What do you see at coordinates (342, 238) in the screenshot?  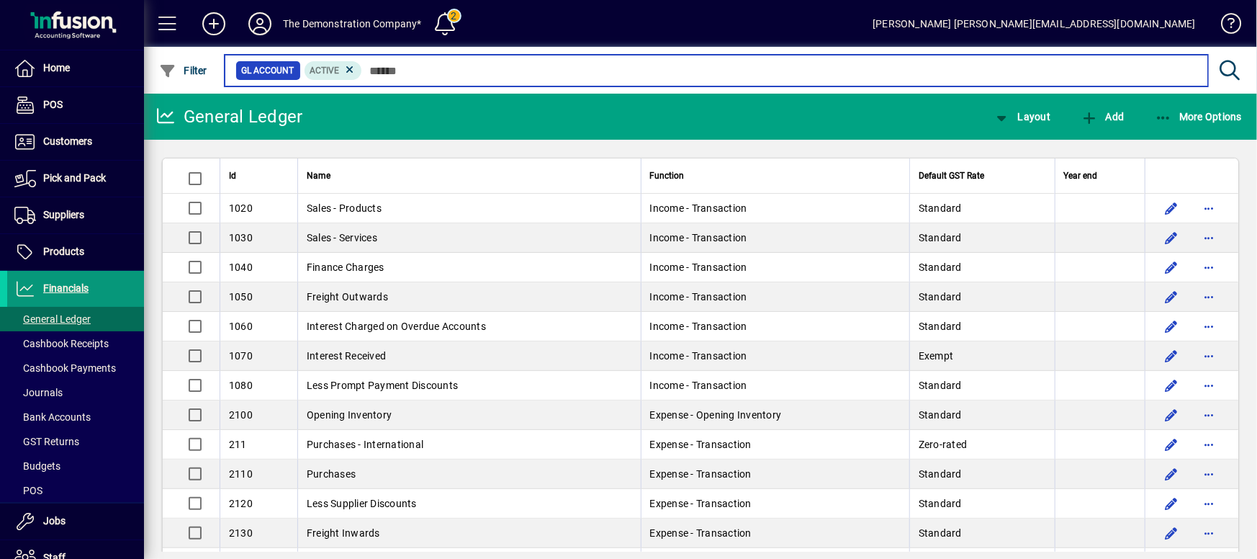 I see `span: Sales - Services` at bounding box center [342, 238].